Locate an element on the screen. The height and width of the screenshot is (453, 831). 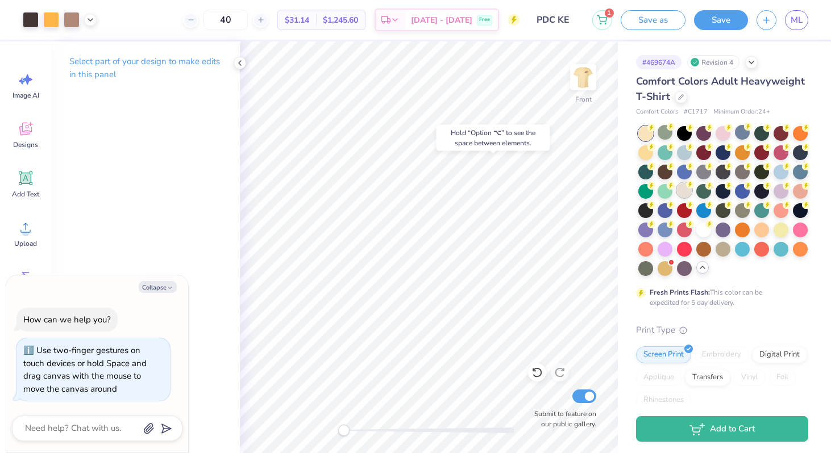
strong: Fresh Prints Flash: is located at coordinates (679, 293).